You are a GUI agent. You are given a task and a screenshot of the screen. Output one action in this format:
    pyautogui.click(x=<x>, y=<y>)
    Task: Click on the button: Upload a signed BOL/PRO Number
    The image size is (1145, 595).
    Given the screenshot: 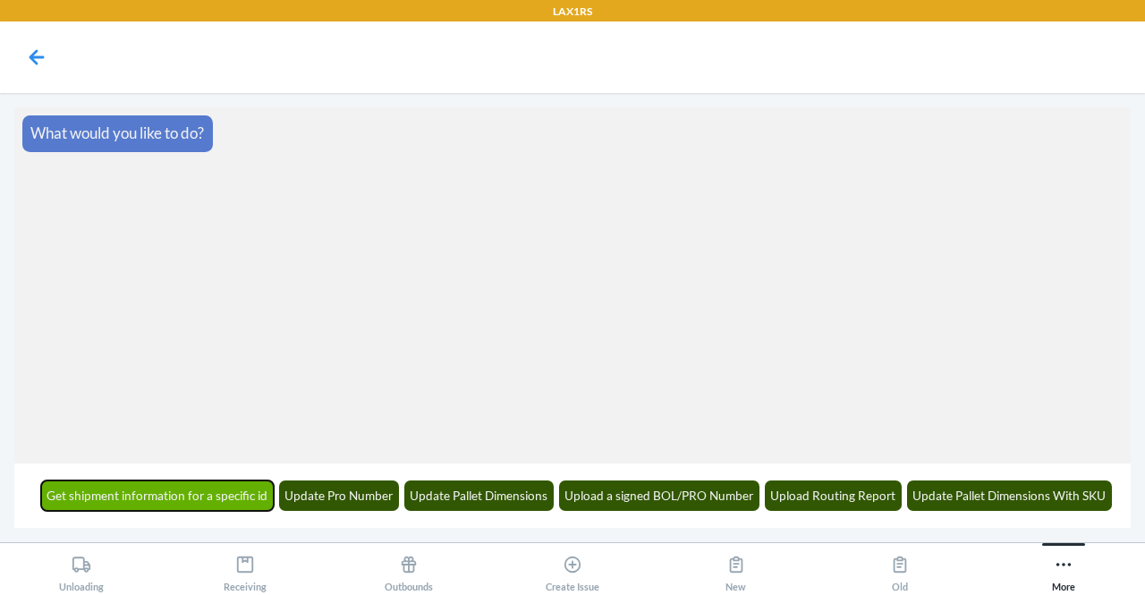 What is the action you would take?
    pyautogui.click(x=659, y=496)
    